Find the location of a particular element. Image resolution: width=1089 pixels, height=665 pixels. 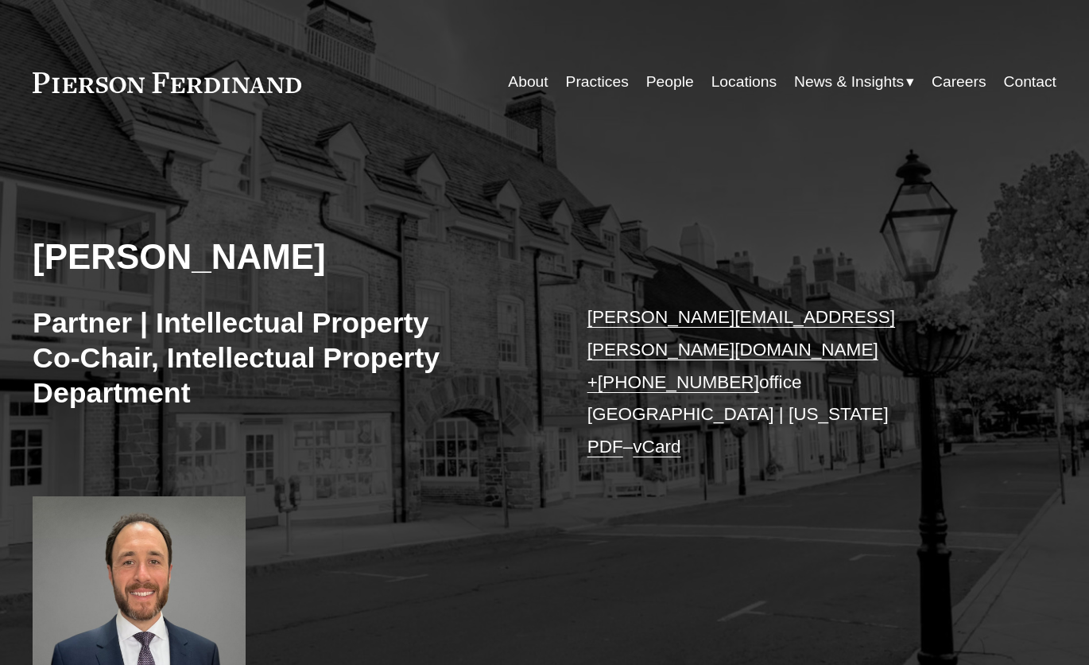

span: News & Insights is located at coordinates (849, 82).